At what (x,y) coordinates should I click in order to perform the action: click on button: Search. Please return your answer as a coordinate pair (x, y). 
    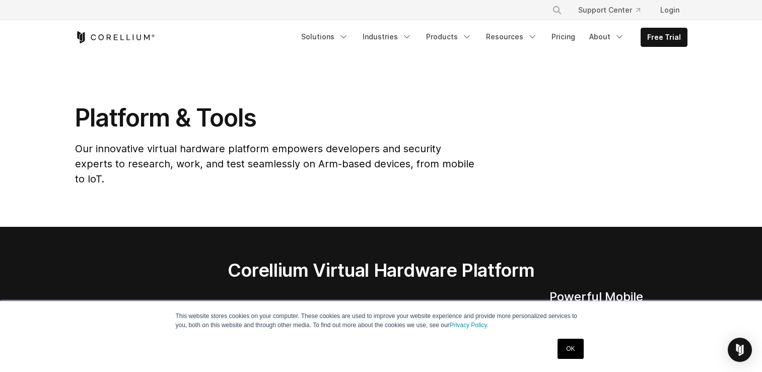
    Looking at the image, I should click on (557, 10).